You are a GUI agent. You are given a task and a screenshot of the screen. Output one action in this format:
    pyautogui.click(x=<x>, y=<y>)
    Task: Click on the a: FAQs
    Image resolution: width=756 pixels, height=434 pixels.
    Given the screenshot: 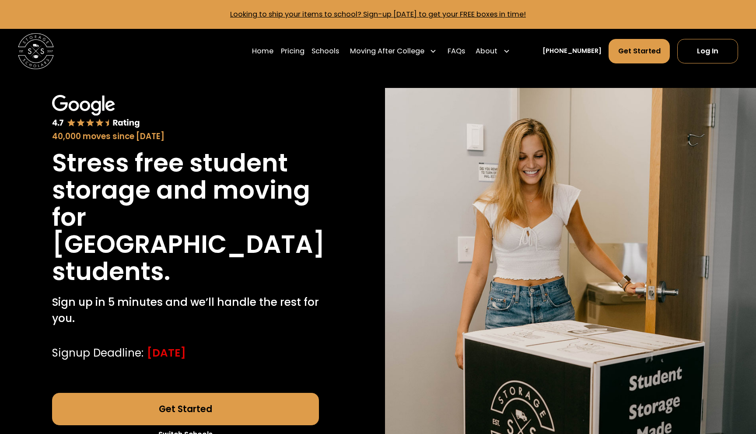 What is the action you would take?
    pyautogui.click(x=456, y=51)
    